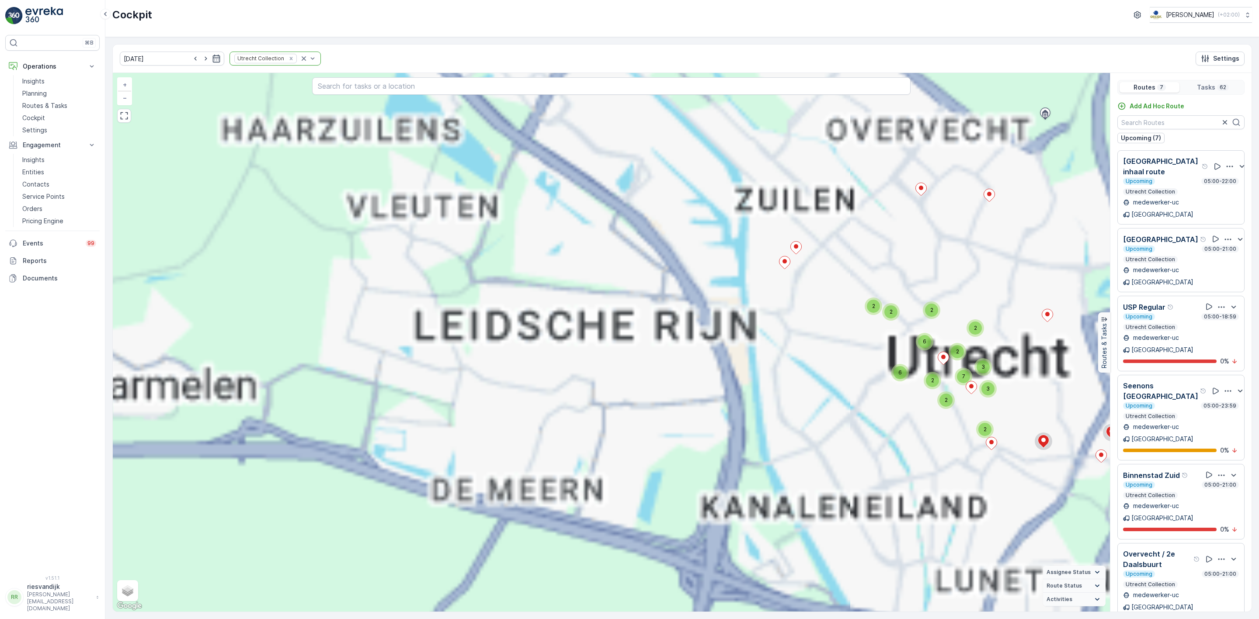  What do you see at coordinates (43, 197) in the screenshot?
I see `p: Service Points` at bounding box center [43, 197].